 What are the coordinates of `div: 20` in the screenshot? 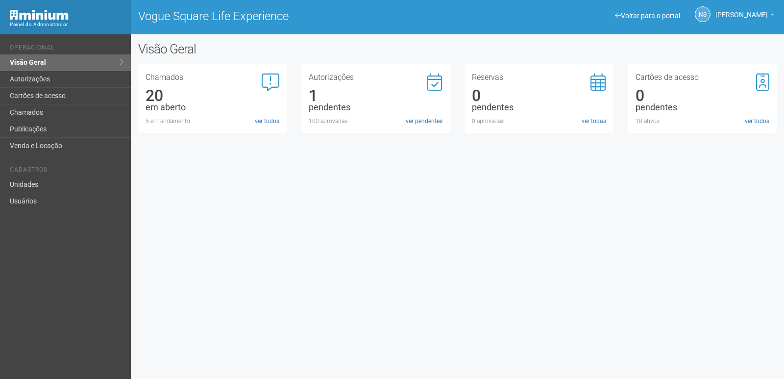 It's located at (212, 96).